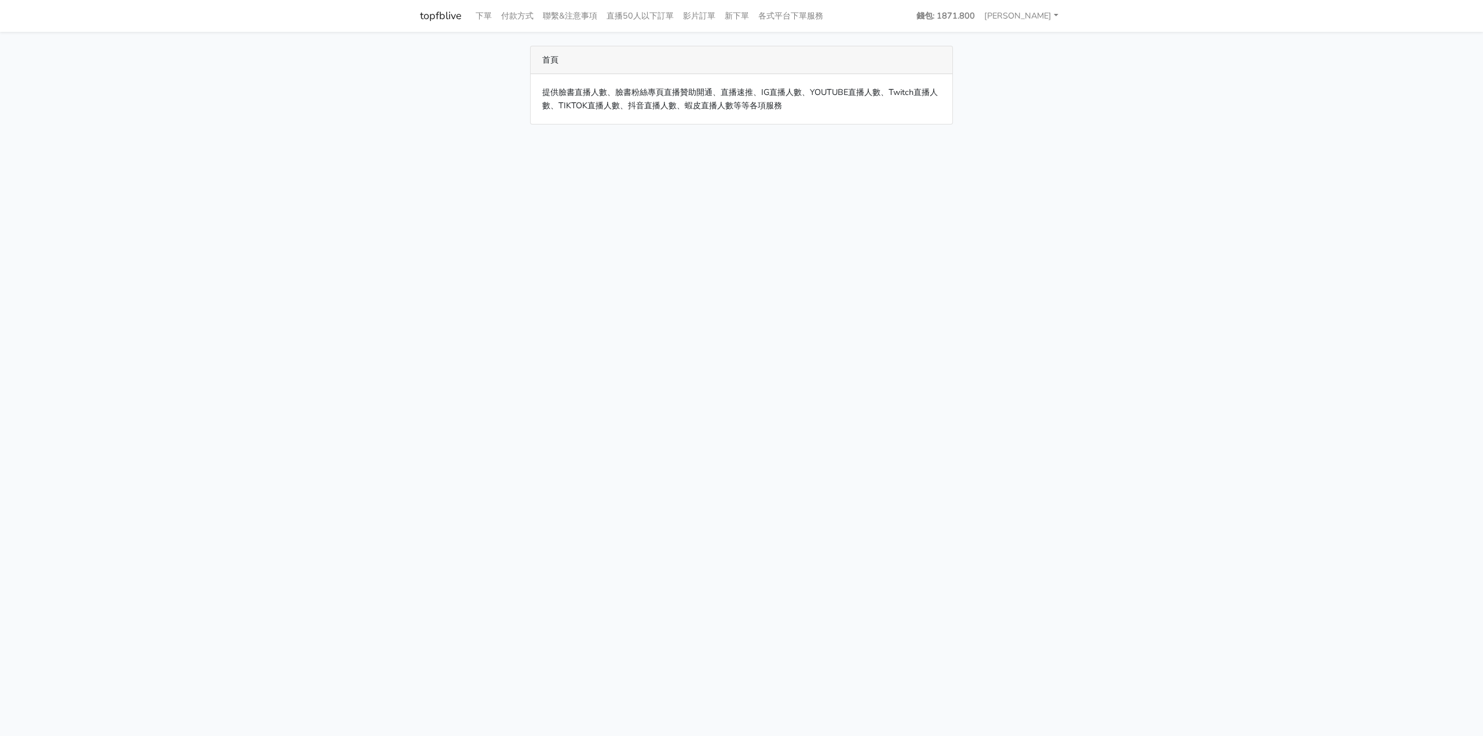 This screenshot has width=1483, height=736. Describe the element at coordinates (517, 16) in the screenshot. I see `a: 付款方式` at that location.